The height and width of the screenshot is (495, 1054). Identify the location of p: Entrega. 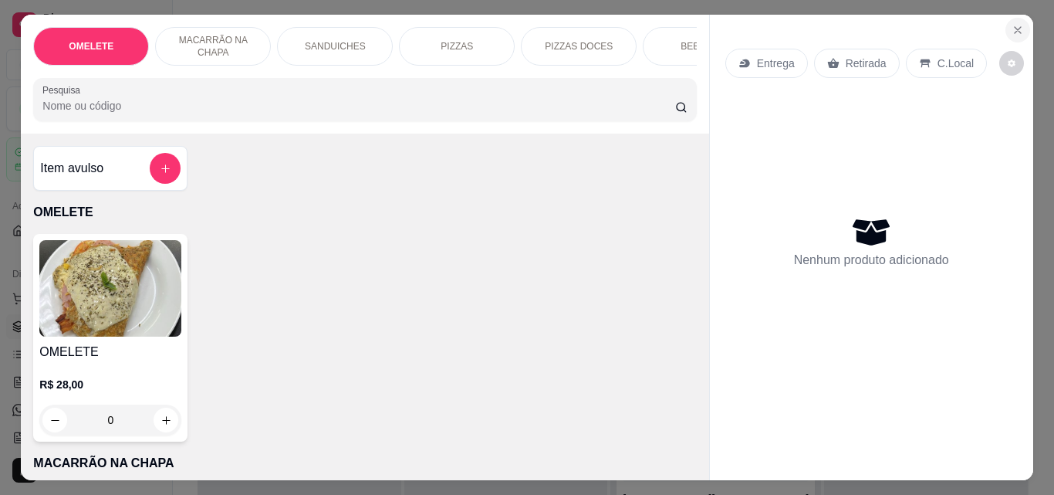
(776, 63).